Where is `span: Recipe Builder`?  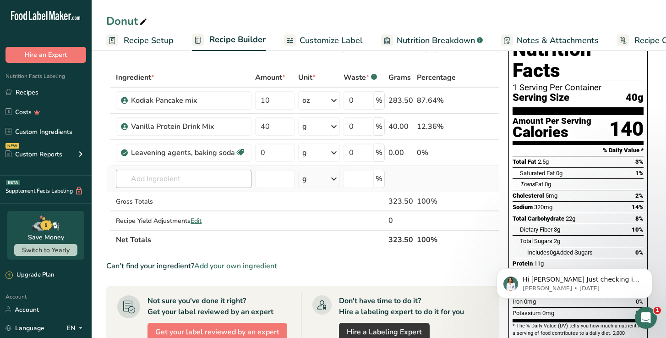 span: Recipe Builder is located at coordinates (237, 39).